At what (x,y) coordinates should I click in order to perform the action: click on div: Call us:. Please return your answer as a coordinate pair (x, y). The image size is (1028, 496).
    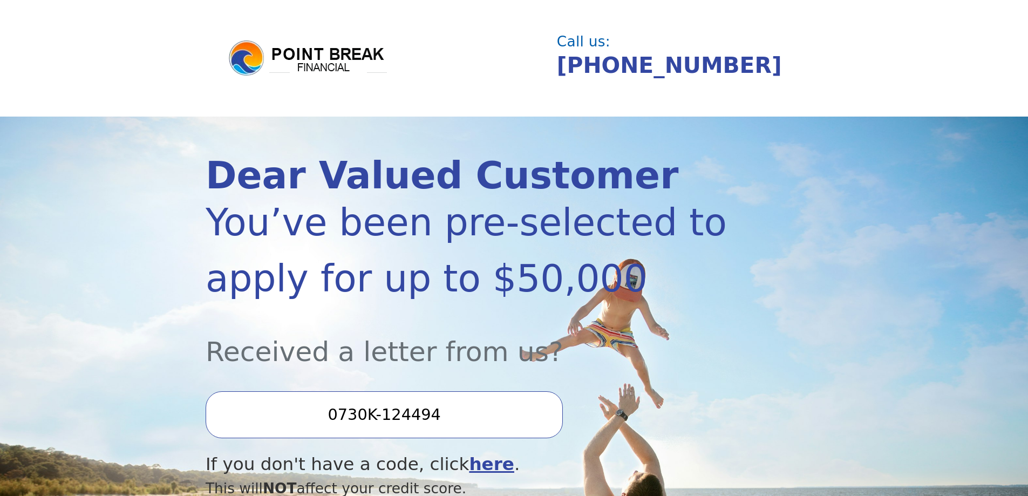
    Looking at the image, I should click on (686, 42).